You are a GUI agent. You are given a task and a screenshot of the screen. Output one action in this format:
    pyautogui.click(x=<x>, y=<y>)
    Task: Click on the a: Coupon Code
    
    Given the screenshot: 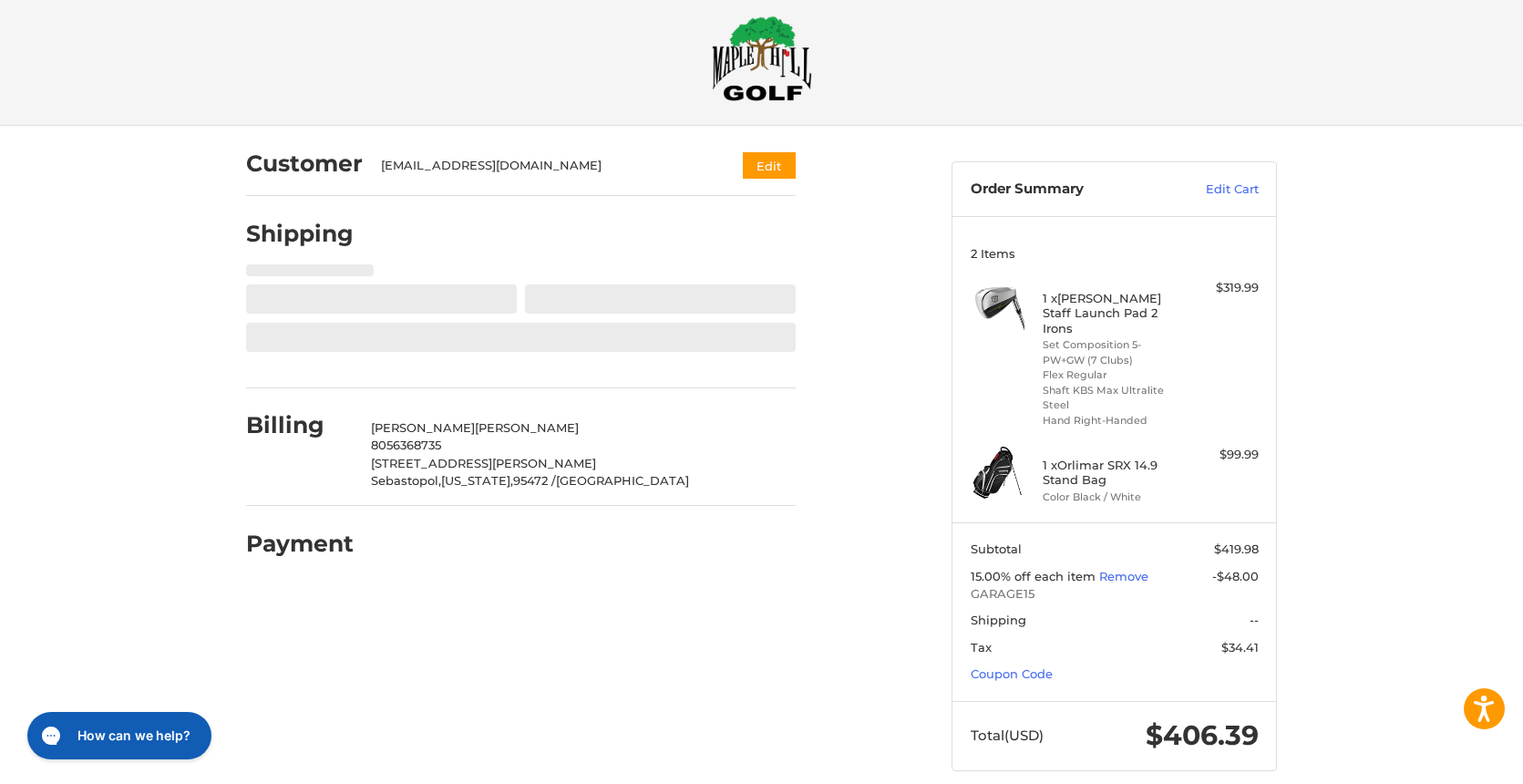 What is the action you would take?
    pyautogui.click(x=1011, y=673)
    